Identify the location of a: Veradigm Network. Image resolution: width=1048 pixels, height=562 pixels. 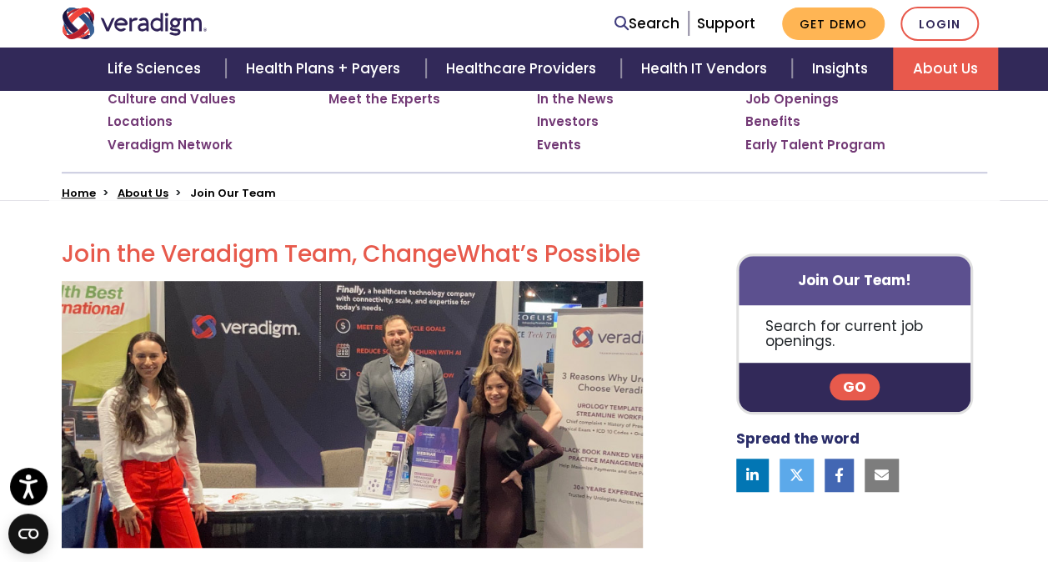
(170, 145).